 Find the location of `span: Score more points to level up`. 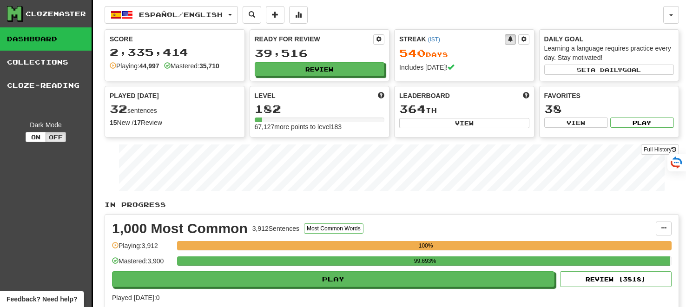

span: Score more points to level up is located at coordinates (381, 96).